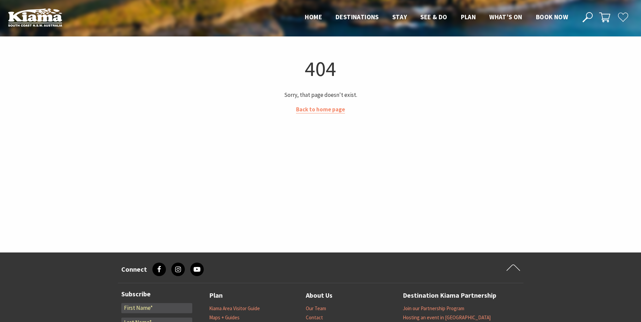 The height and width of the screenshot is (322, 641). What do you see at coordinates (321, 95) in the screenshot?
I see `p: Sorry, that page doesn't exist.` at bounding box center [321, 95].